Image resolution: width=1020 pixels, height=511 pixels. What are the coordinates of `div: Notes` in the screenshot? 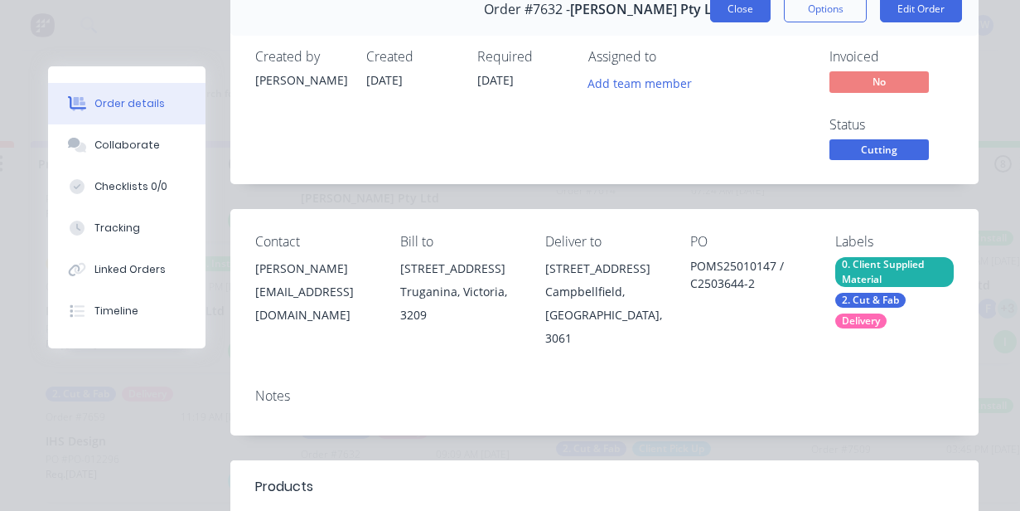 It's located at (604, 395).